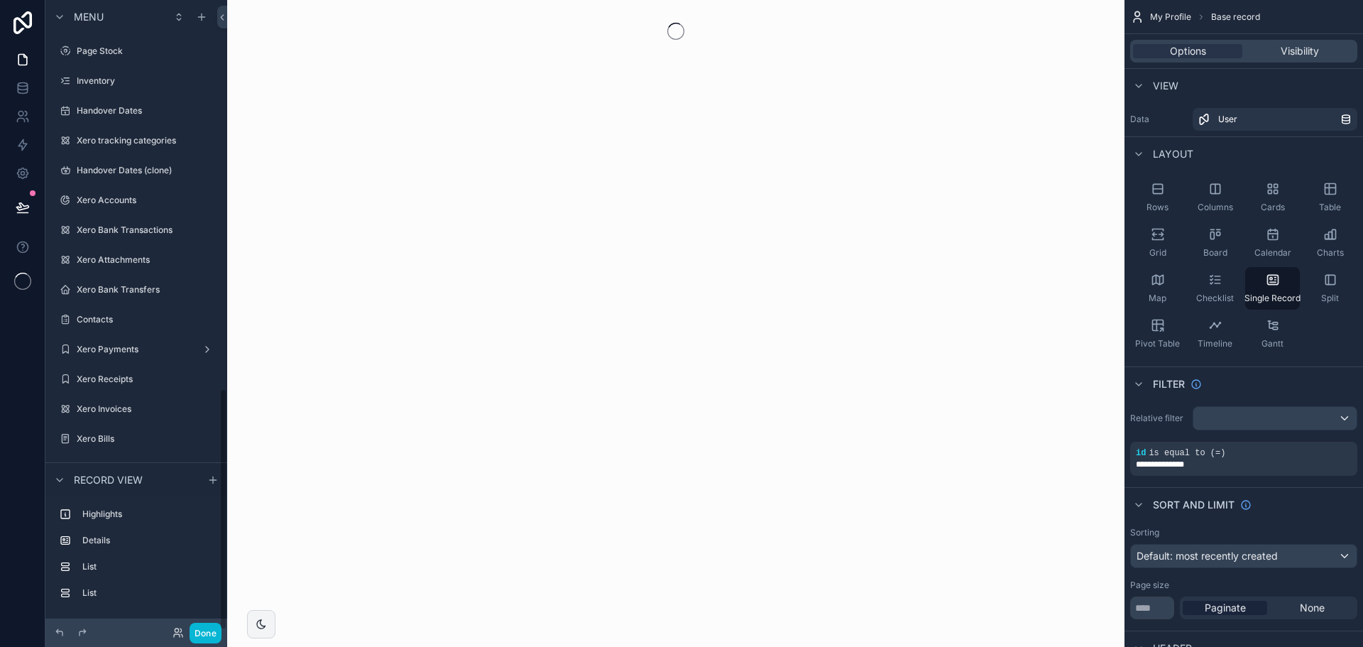 This screenshot has height=647, width=1363. Describe the element at coordinates (136, 170) in the screenshot. I see `a: Handover Dates (clone)` at that location.